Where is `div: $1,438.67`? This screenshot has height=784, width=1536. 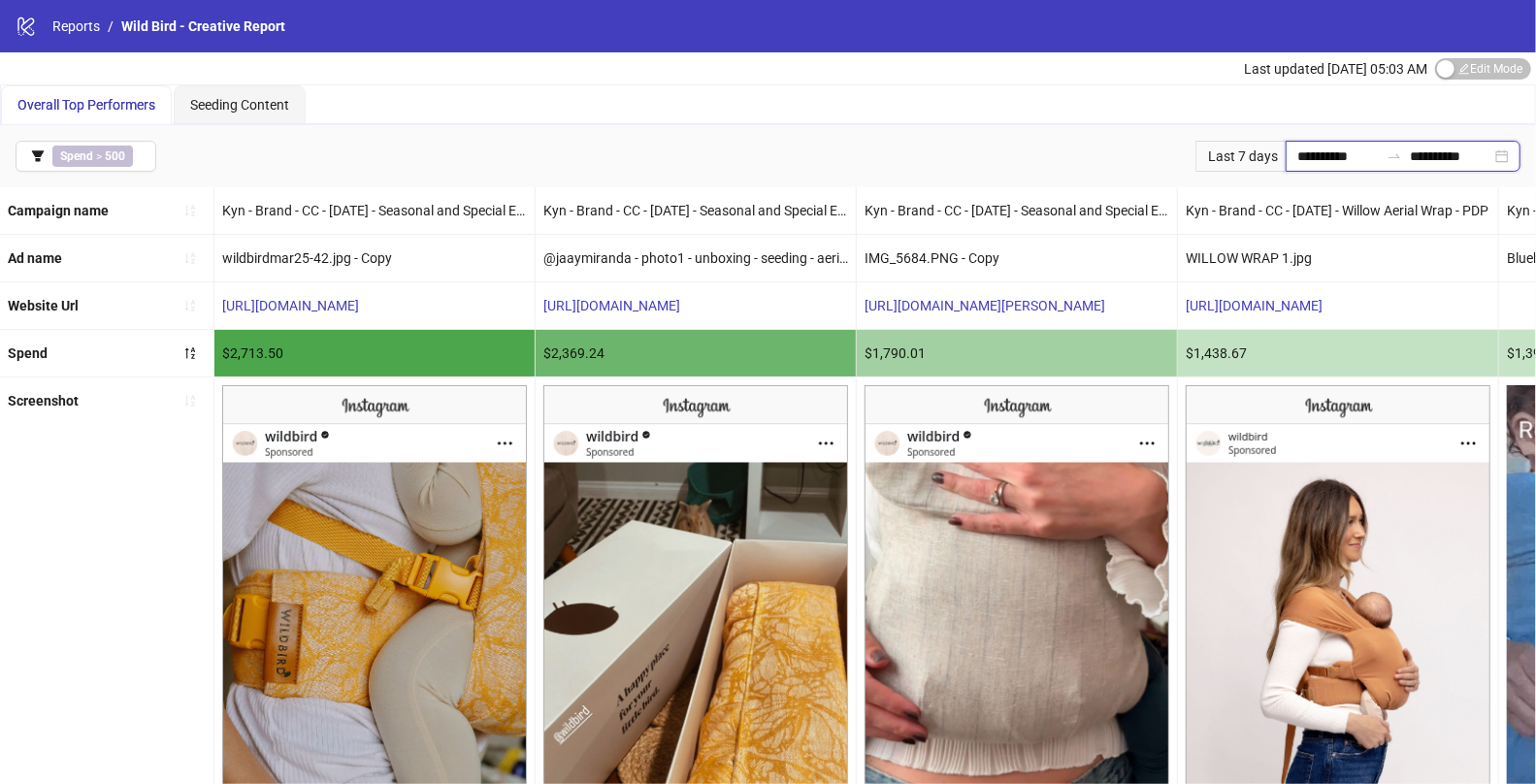
div: $1,438.67 is located at coordinates (1338, 353).